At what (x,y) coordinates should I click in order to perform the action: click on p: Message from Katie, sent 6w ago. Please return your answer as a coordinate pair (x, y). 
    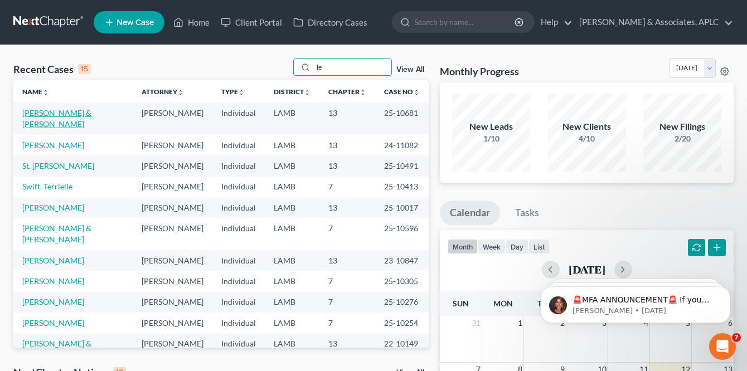
    Looking at the image, I should click on (120, 48).